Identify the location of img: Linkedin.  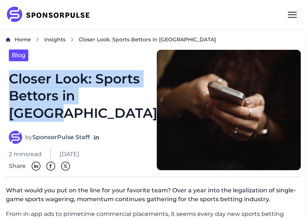
(36, 166).